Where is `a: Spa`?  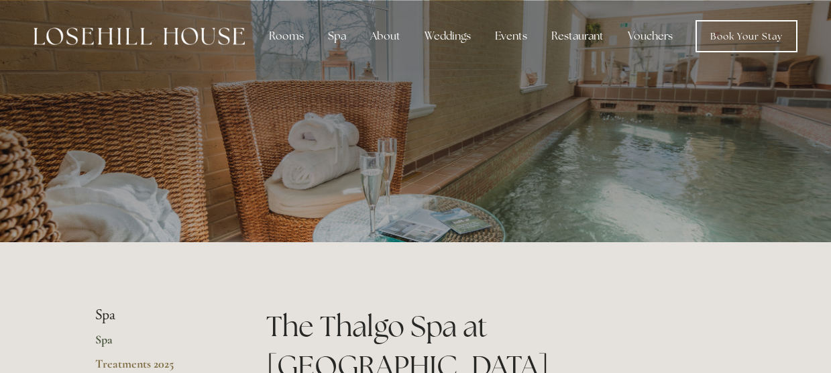 a: Spa is located at coordinates (159, 344).